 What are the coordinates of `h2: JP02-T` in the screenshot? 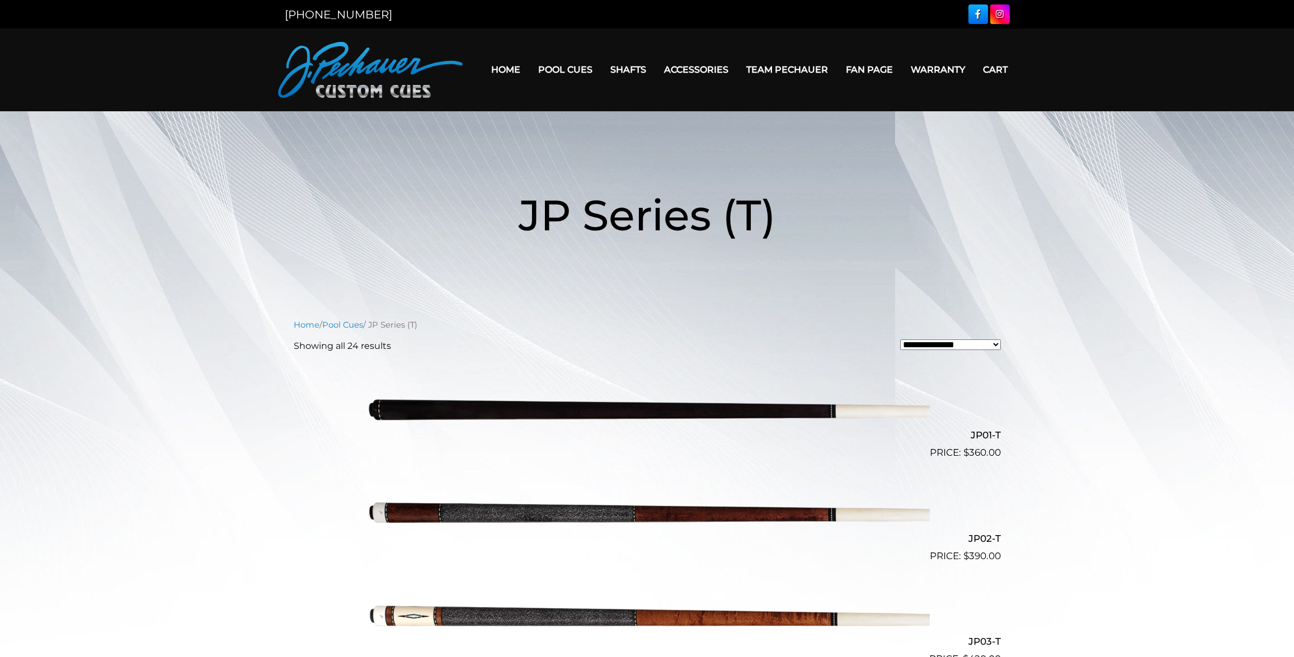 It's located at (647, 538).